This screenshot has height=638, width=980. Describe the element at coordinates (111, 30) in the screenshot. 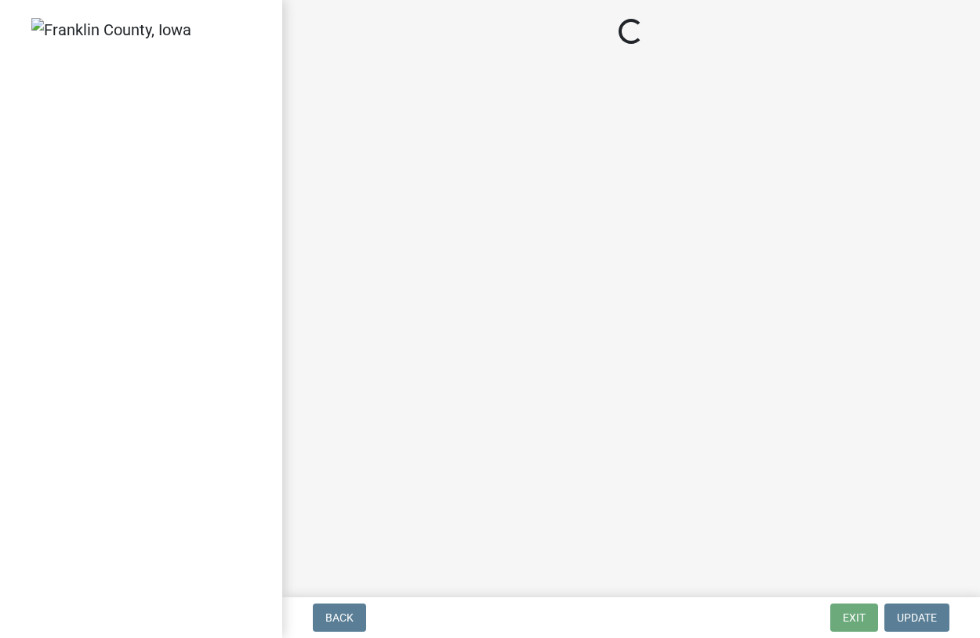

I see `img: Franklin County, Iowa` at that location.